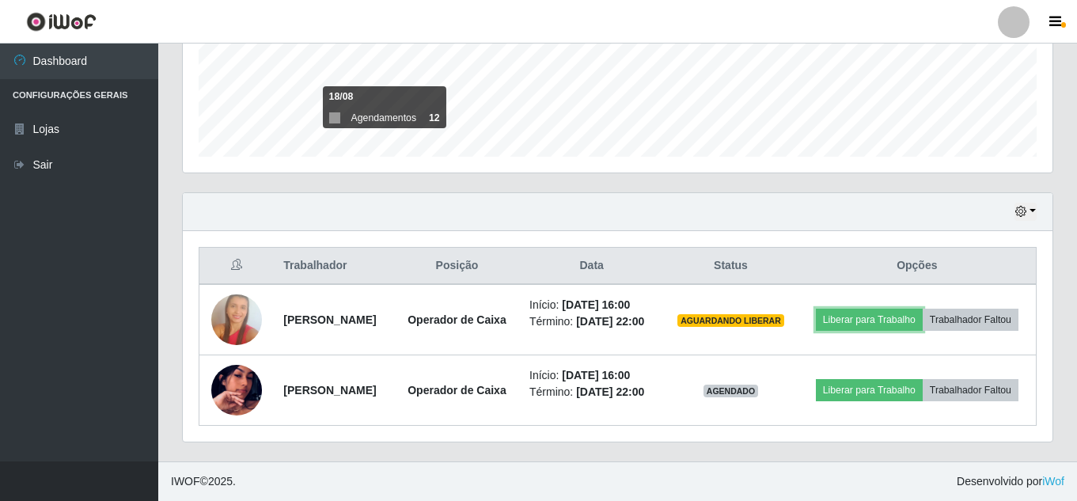  What do you see at coordinates (334, 266) in the screenshot?
I see `th: Trabalhador` at bounding box center [334, 266].